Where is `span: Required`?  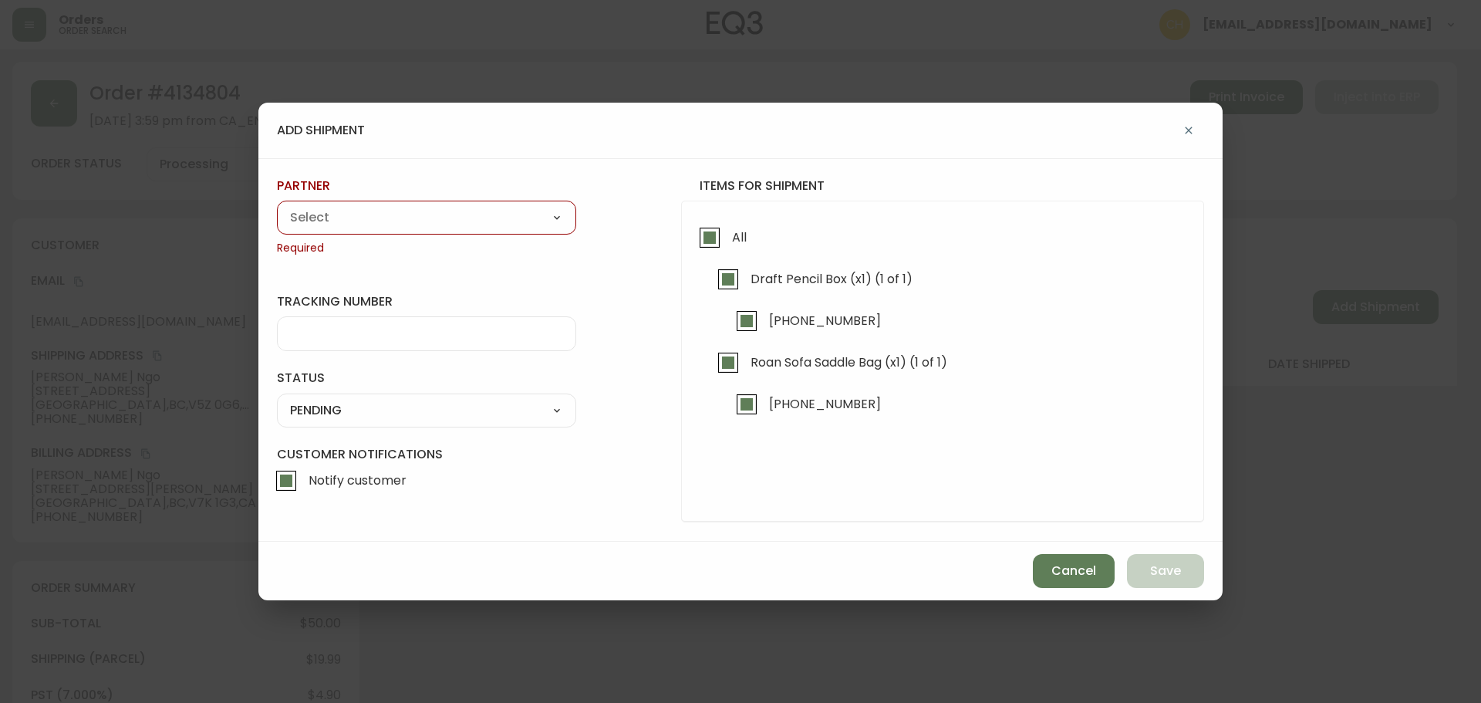 span: Required is located at coordinates (426, 248).